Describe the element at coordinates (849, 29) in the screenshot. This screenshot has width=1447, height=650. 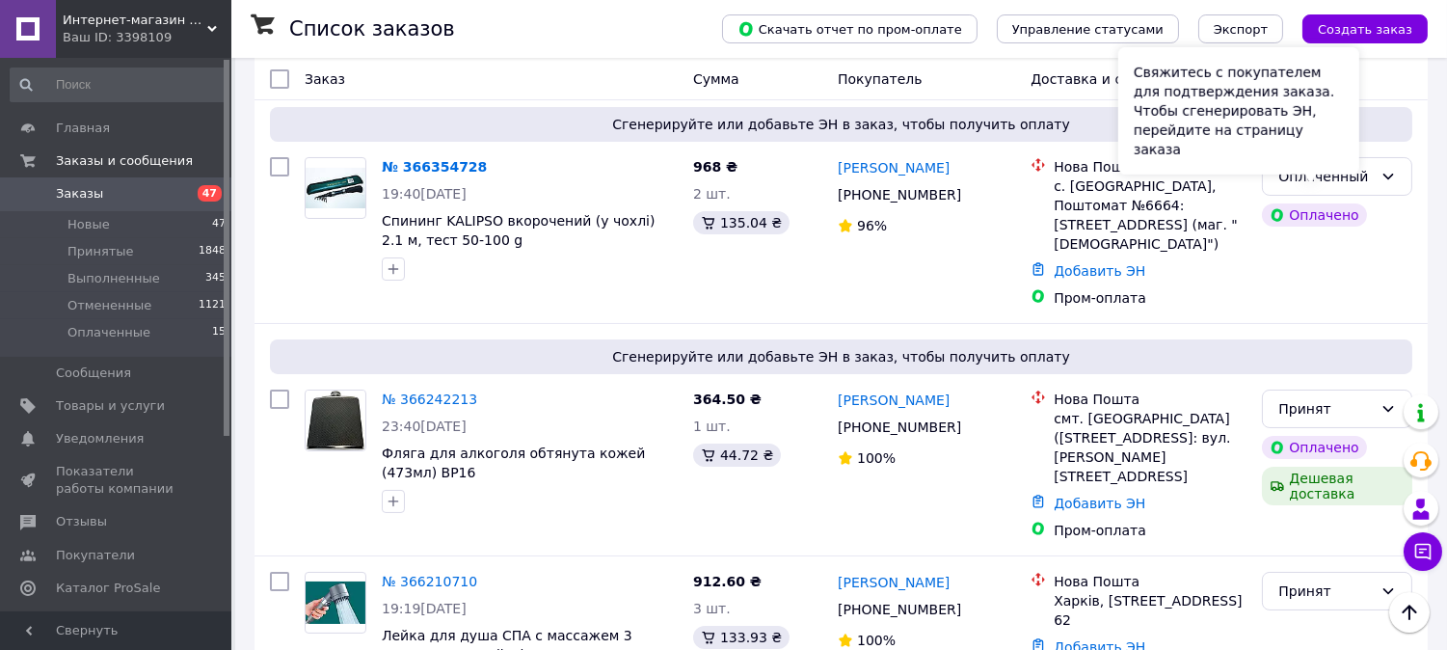
I see `span: Скачать отчет по пром-оплате` at that location.